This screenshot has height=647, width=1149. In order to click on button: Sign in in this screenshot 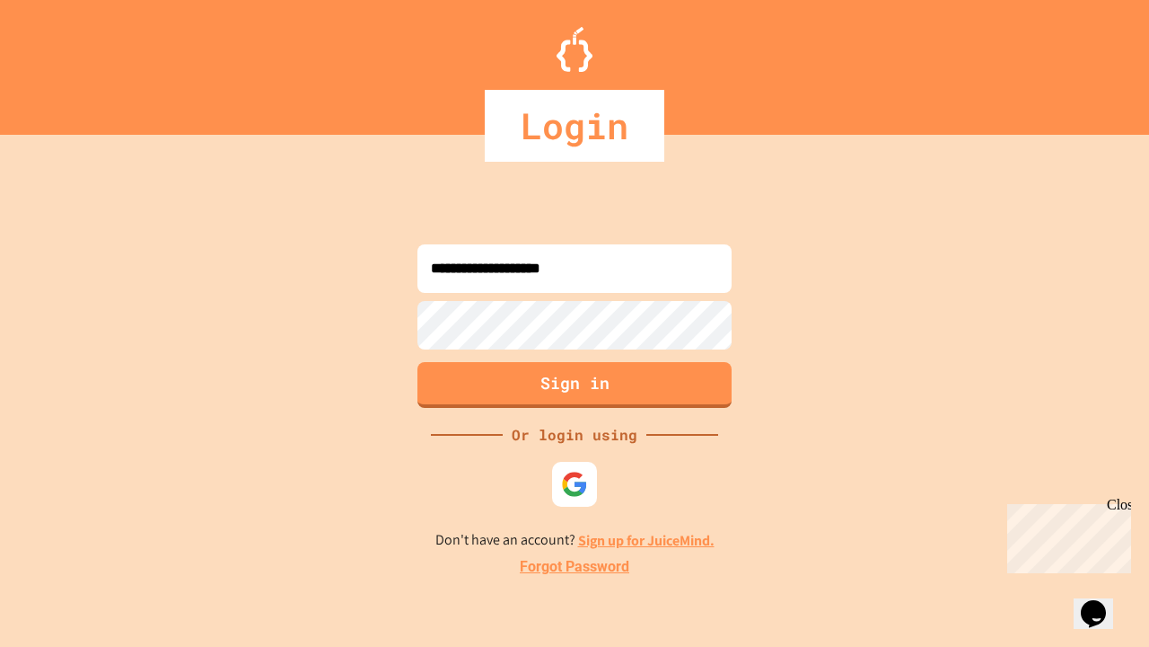, I will do `click(575, 384)`.